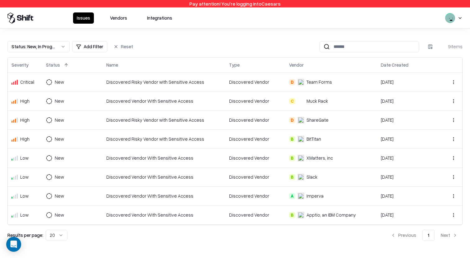 This screenshot has width=470, height=258. I want to click on div: Status, so click(53, 65).